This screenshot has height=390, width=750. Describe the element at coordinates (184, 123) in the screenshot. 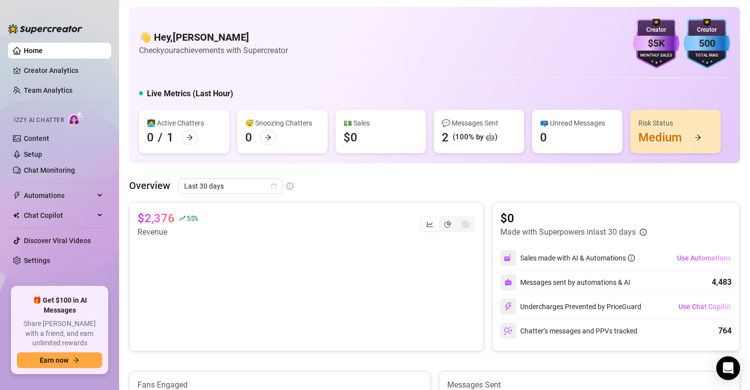

I see `div: 👩‍💻 Active Chatters` at that location.